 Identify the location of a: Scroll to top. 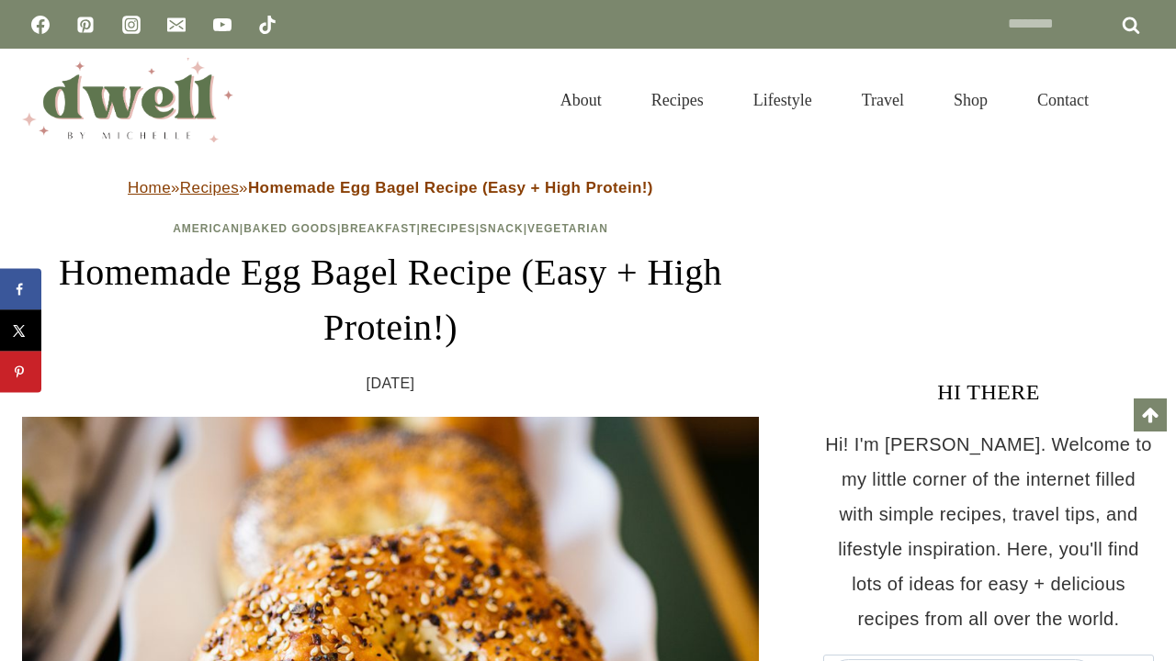
(1150, 415).